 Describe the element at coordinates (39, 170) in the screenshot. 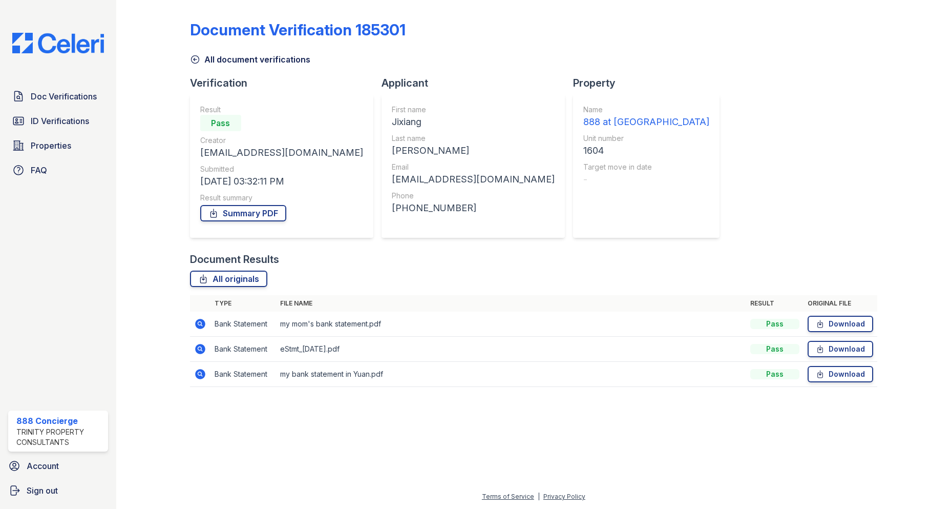

I see `span: FAQ` at that location.